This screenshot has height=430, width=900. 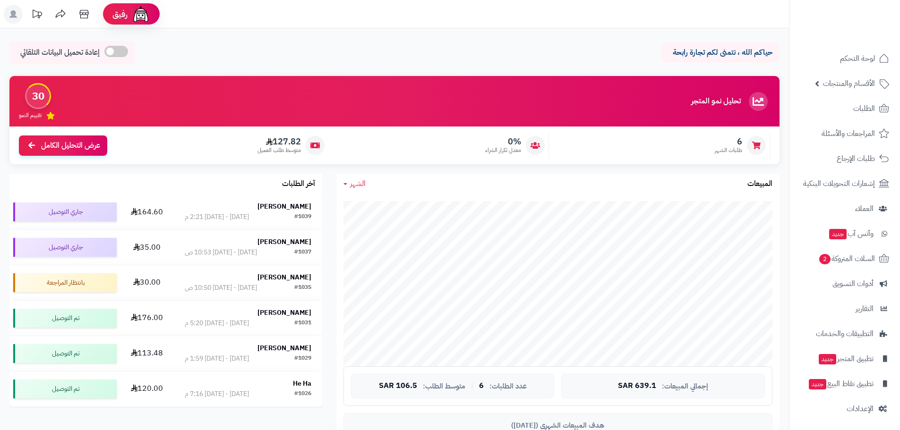 I want to click on h3: تحليل نمو المتجر, so click(x=716, y=102).